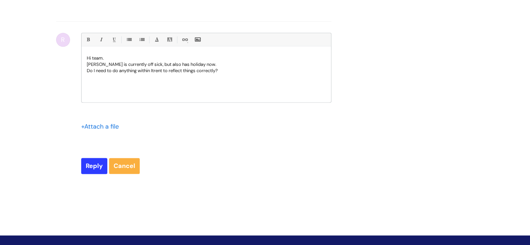  What do you see at coordinates (157, 39) in the screenshot?
I see `a: Font Color` at bounding box center [157, 39].